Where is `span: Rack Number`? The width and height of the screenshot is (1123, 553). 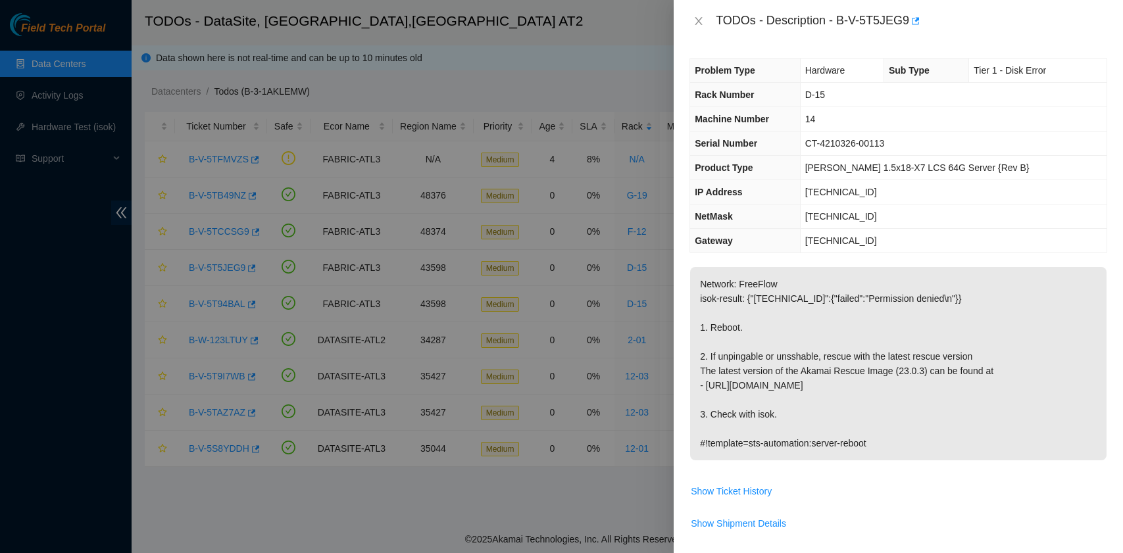 span: Rack Number is located at coordinates (724, 95).